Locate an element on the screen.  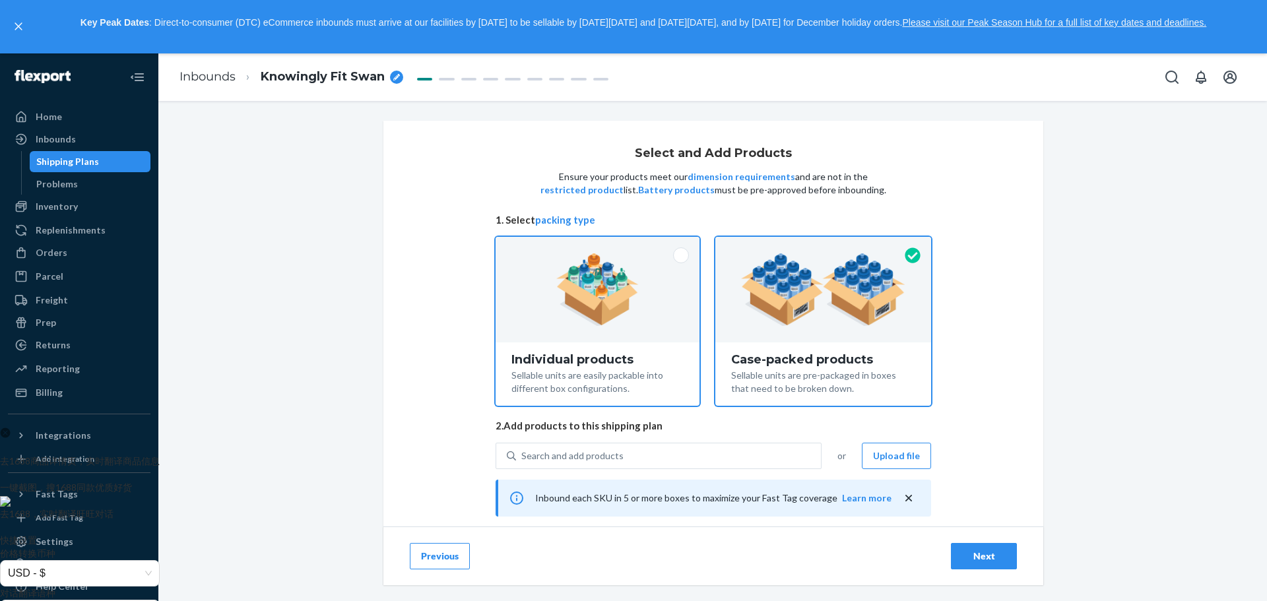
div: Parcel is located at coordinates (49, 276).